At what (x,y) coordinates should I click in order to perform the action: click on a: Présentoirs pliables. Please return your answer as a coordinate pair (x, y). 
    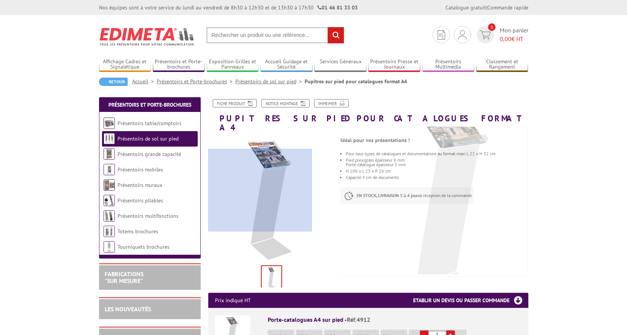
    Looking at the image, I should click on (140, 200).